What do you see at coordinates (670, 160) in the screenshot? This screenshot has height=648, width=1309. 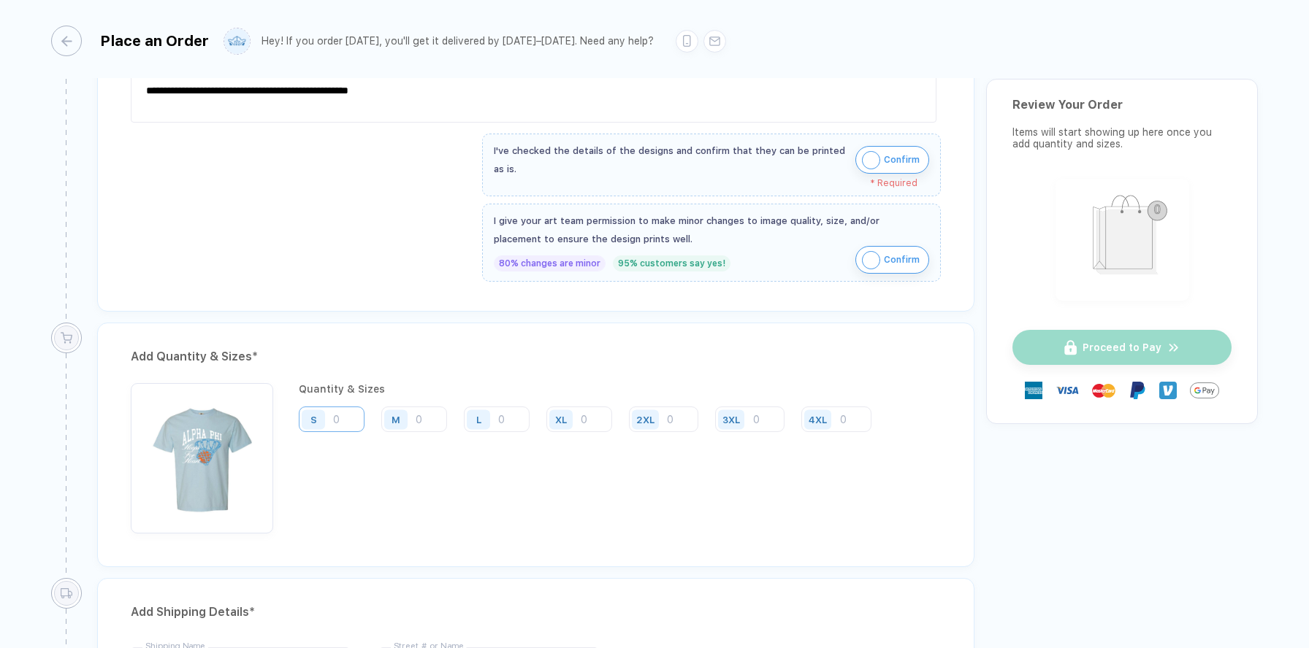 I see `div: I've checked the details of the designs and confirm that they can be printed as is.` at bounding box center [670, 160].